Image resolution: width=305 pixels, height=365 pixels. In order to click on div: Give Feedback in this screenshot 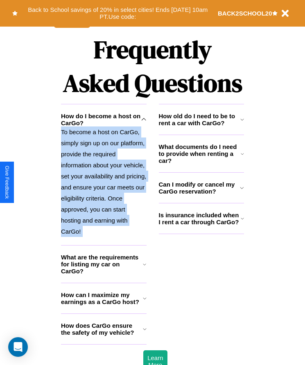, I will do `click(7, 182)`.